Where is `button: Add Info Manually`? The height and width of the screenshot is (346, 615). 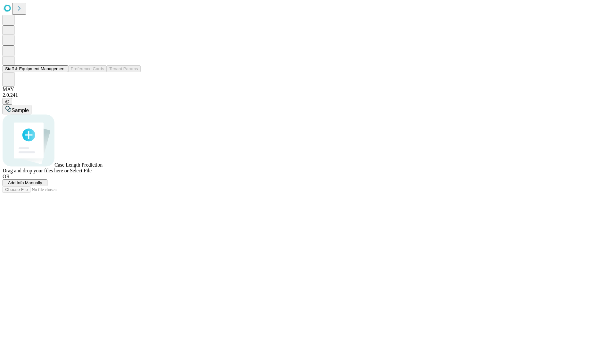
button: Add Info Manually is located at coordinates (25, 182).